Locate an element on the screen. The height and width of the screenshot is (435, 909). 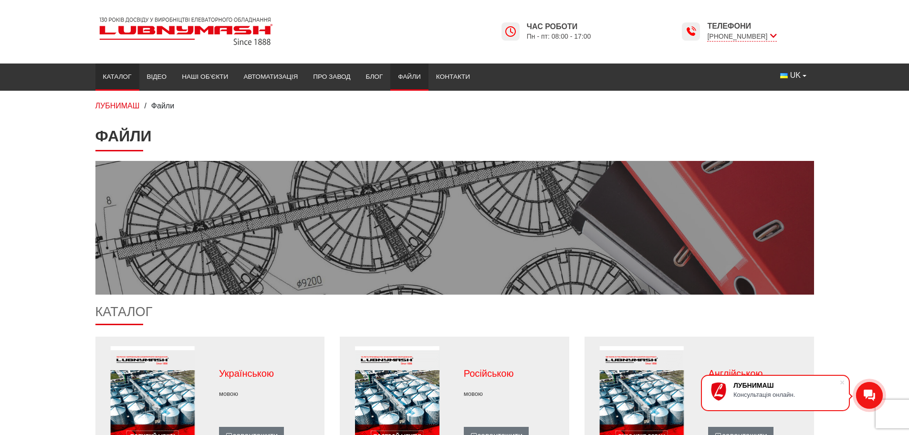
span: Телефони is located at coordinates (742, 26).